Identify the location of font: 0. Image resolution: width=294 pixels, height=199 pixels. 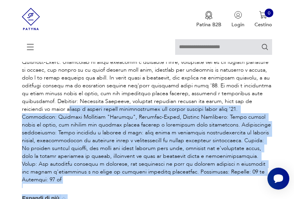
(269, 13).